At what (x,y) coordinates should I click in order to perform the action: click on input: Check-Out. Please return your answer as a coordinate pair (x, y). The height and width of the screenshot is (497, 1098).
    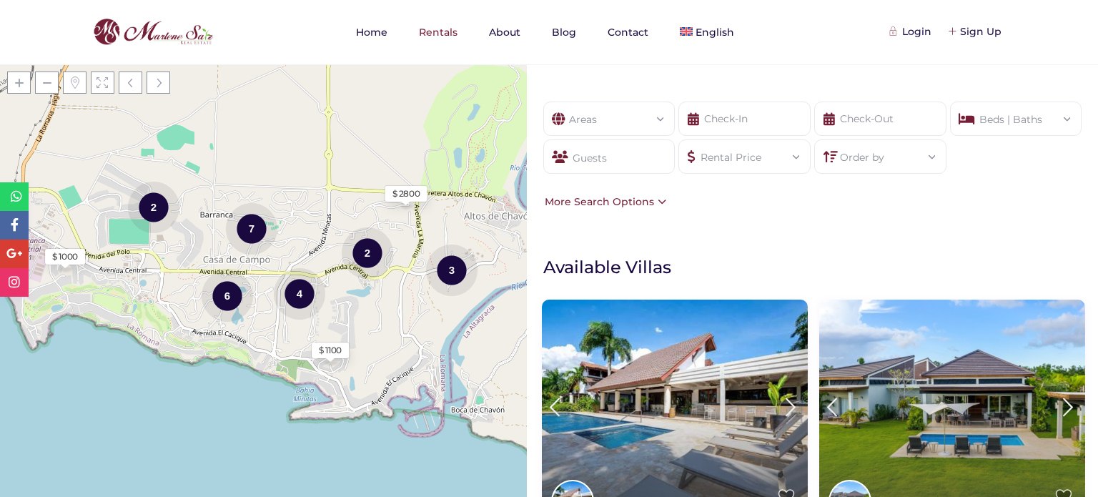
    Looking at the image, I should click on (880, 119).